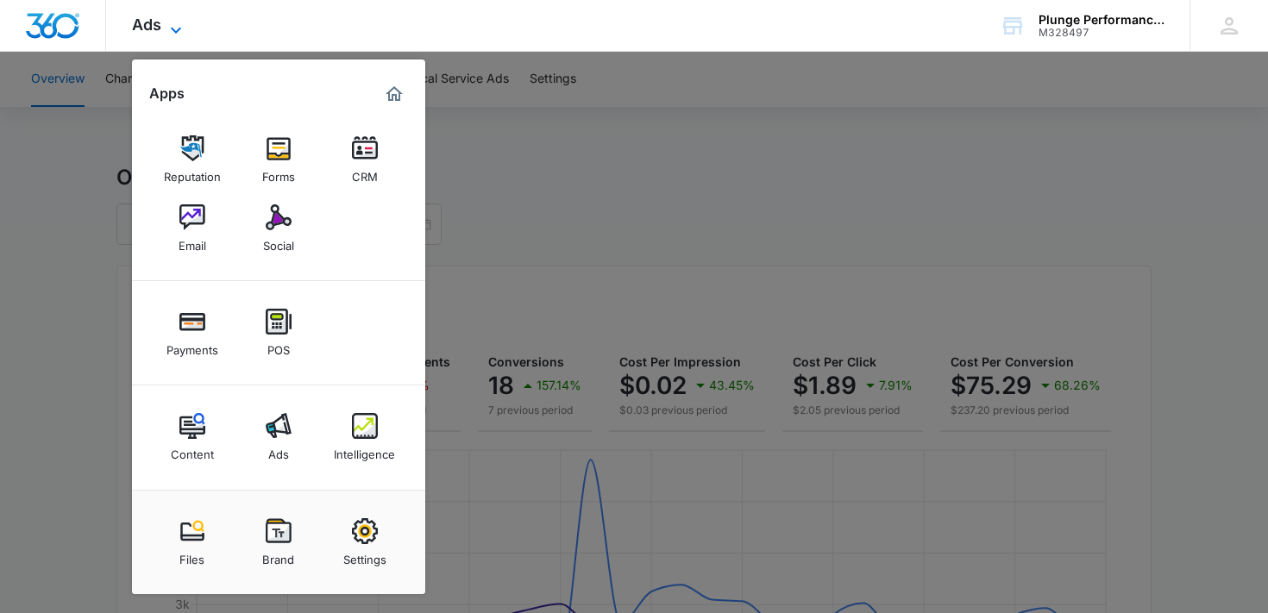 The height and width of the screenshot is (613, 1268). What do you see at coordinates (278, 555) in the screenshot?
I see `div: Brand` at bounding box center [278, 555].